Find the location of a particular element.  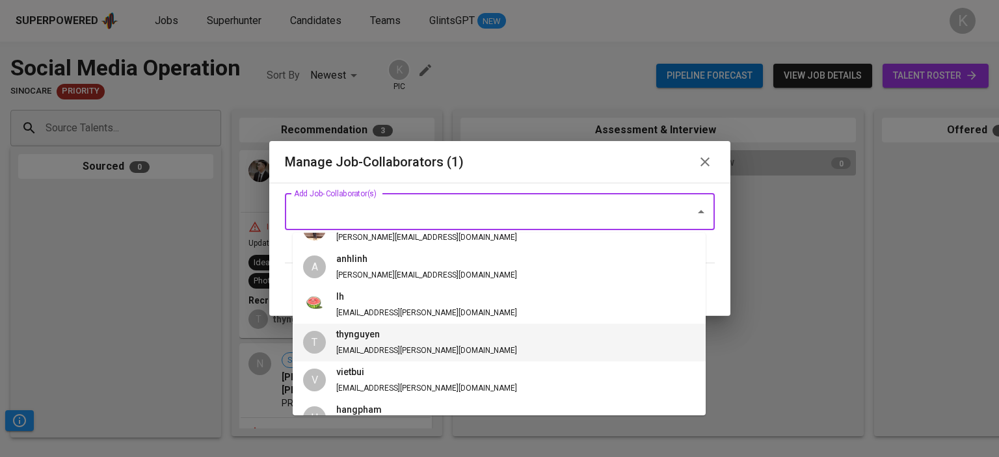

div: H is located at coordinates (314, 417).